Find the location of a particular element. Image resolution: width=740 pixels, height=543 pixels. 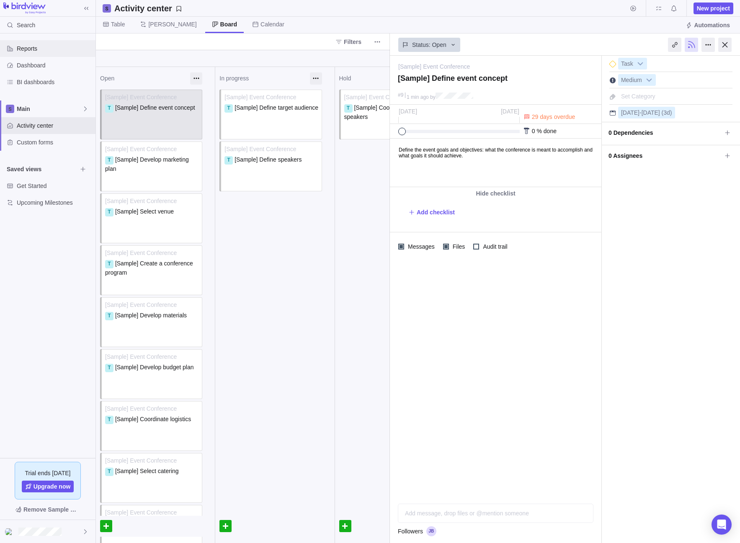

span: 0 Dependencies is located at coordinates (665, 133).